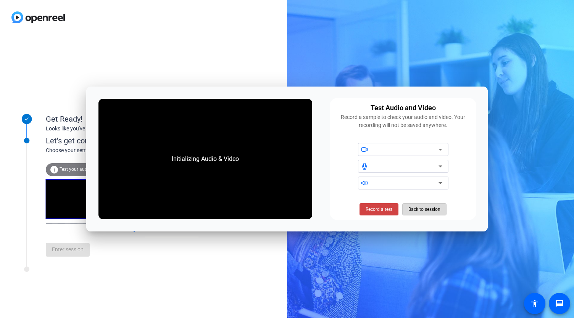 The width and height of the screenshot is (574, 318). What do you see at coordinates (205, 159) in the screenshot?
I see `div: Initializing Audio & Video` at bounding box center [205, 159].